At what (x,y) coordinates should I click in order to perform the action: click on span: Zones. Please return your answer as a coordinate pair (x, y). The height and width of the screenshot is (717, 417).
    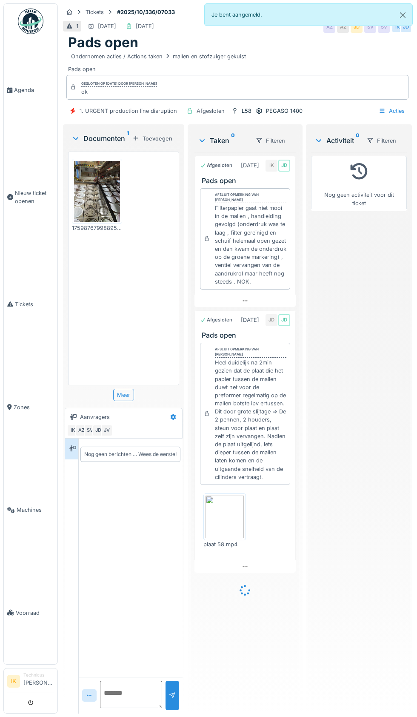
    Looking at the image, I should click on (34, 407).